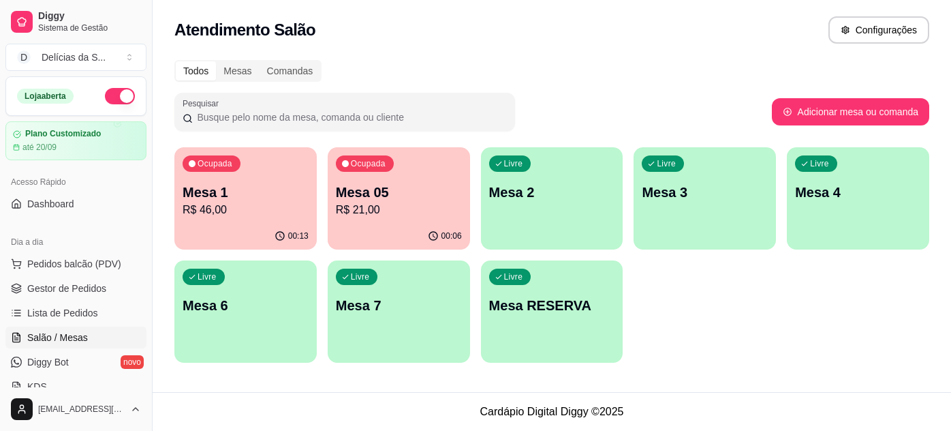 The width and height of the screenshot is (951, 431). Describe the element at coordinates (399, 192) in the screenshot. I see `p: Mesa 05` at that location.